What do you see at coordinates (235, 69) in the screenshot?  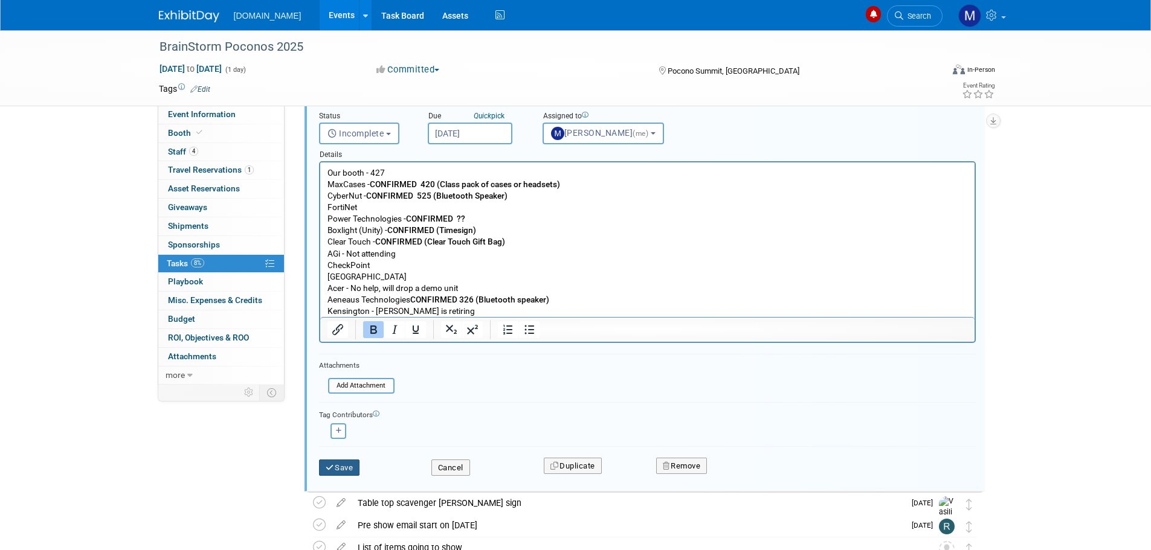 I see `span: (1 day)` at bounding box center [235, 69].